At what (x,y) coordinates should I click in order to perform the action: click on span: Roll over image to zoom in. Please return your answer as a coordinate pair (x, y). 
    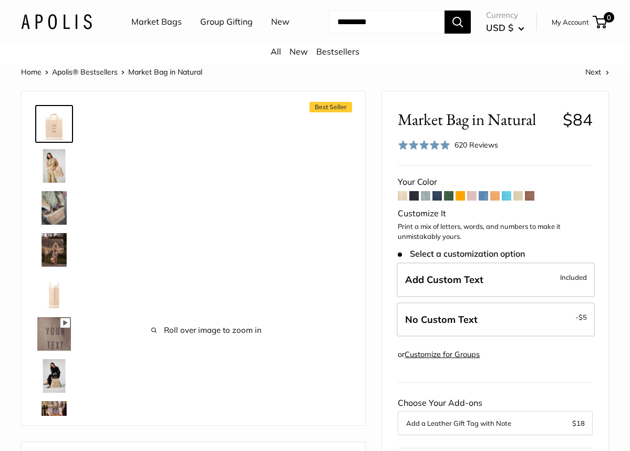
    Looking at the image, I should click on (206, 331).